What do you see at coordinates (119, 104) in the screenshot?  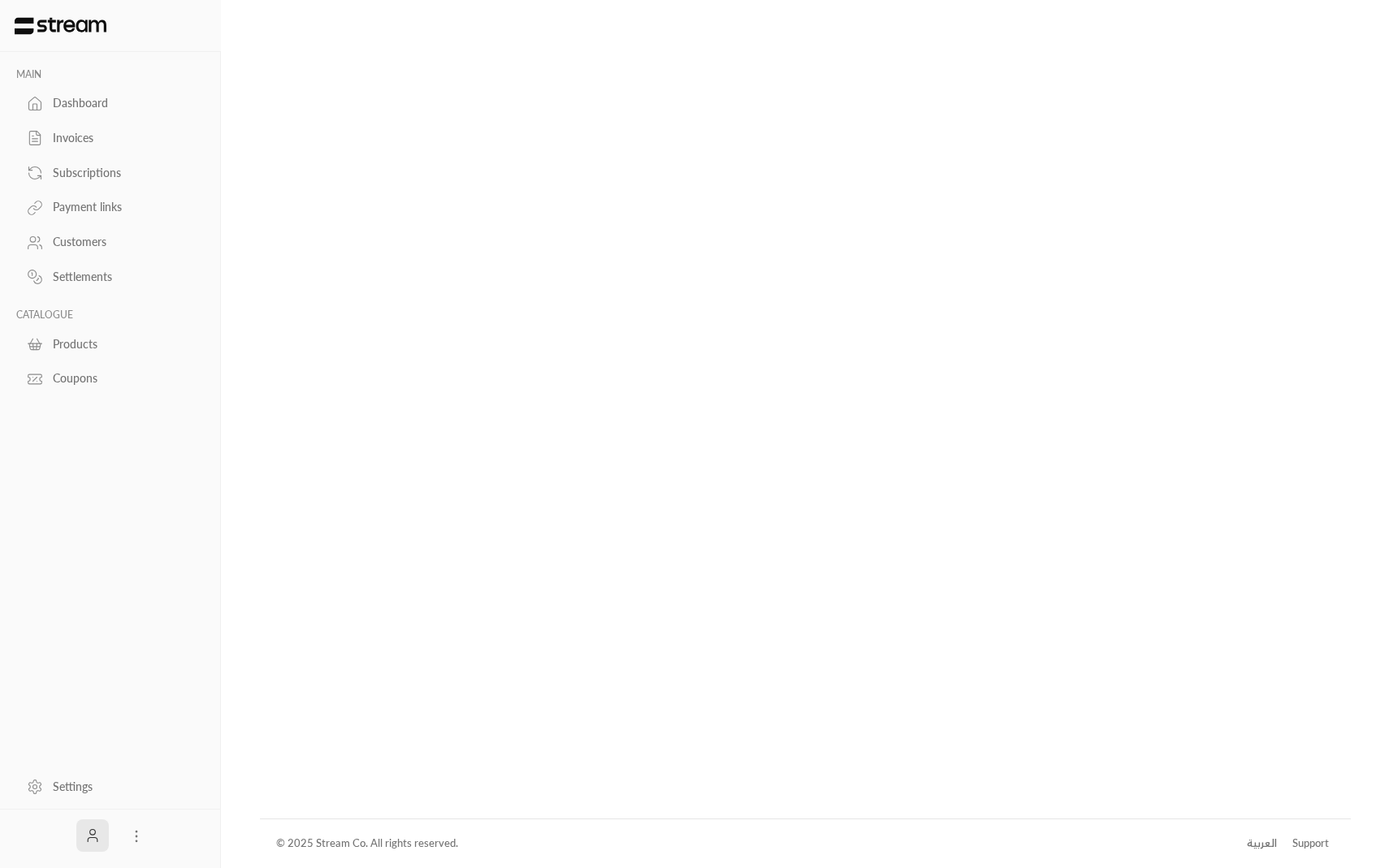 I see `div: Dashboard` at bounding box center [119, 104].